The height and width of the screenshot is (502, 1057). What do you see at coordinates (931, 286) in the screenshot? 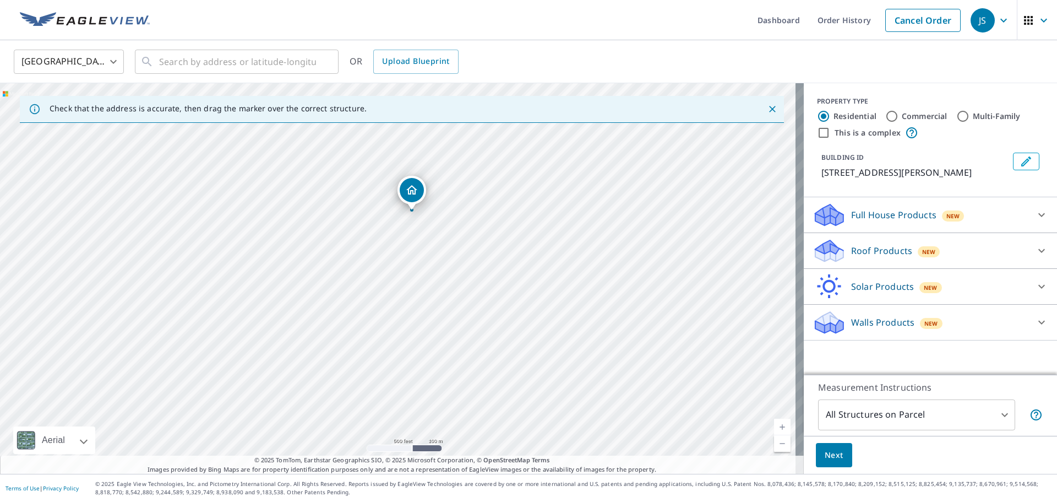
I see `div: Solar ProductsNew` at bounding box center [931, 286].